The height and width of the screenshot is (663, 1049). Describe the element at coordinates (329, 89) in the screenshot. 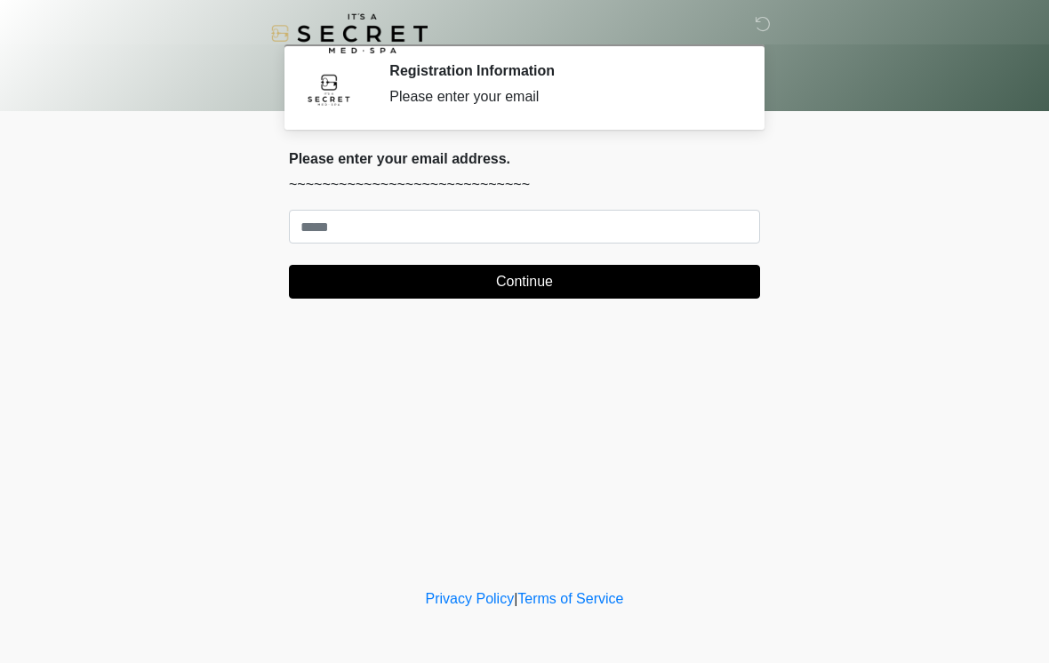

I see `img: Agent Avatar` at that location.